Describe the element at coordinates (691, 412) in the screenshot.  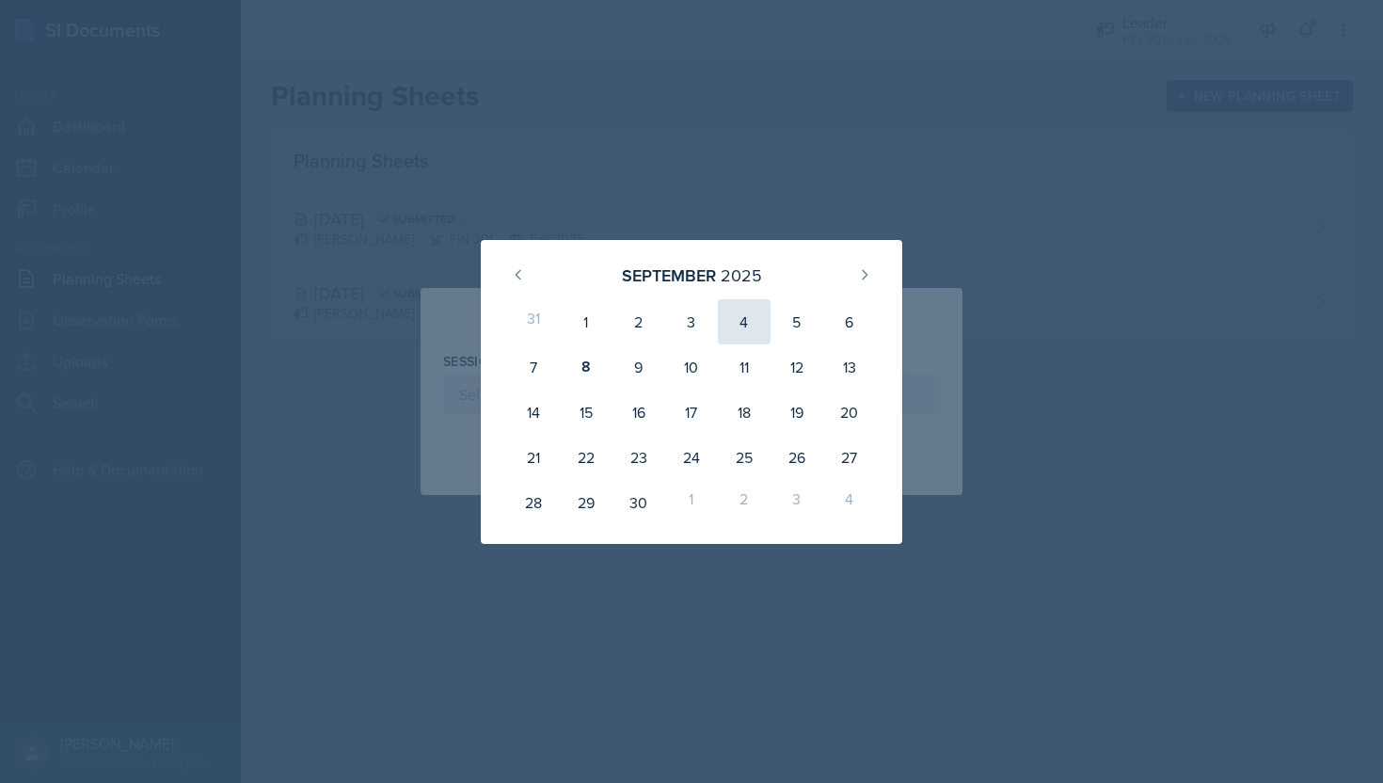
I see `div: 17` at that location.